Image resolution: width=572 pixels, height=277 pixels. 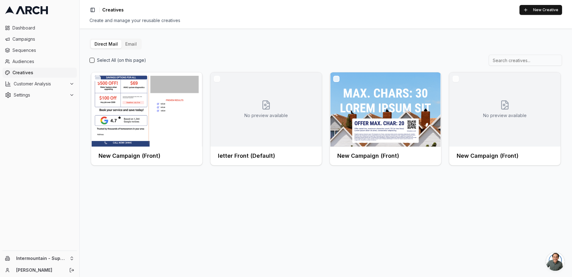 I want to click on nav: breadcrumb, so click(x=113, y=10).